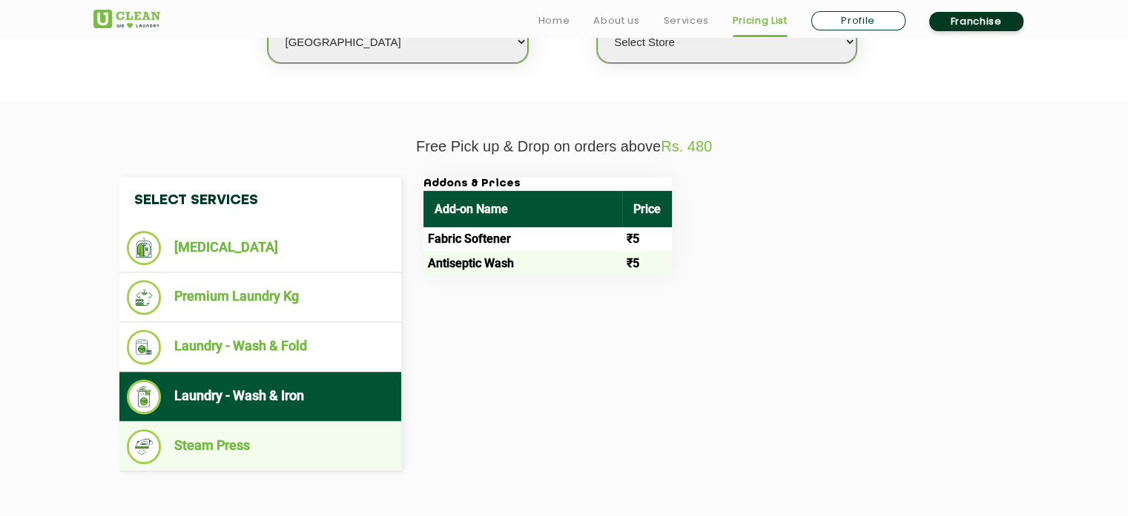 The width and height of the screenshot is (1128, 516). Describe the element at coordinates (616, 21) in the screenshot. I see `a: About us` at that location.